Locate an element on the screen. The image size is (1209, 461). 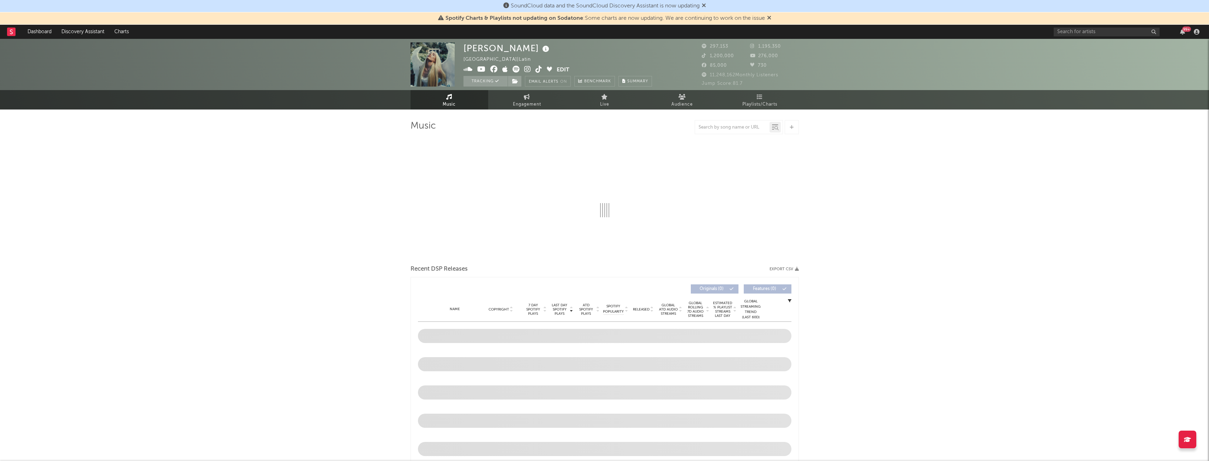
span: Spotify Charts & Playlists not updating on Sodatone is located at coordinates (514, 18).